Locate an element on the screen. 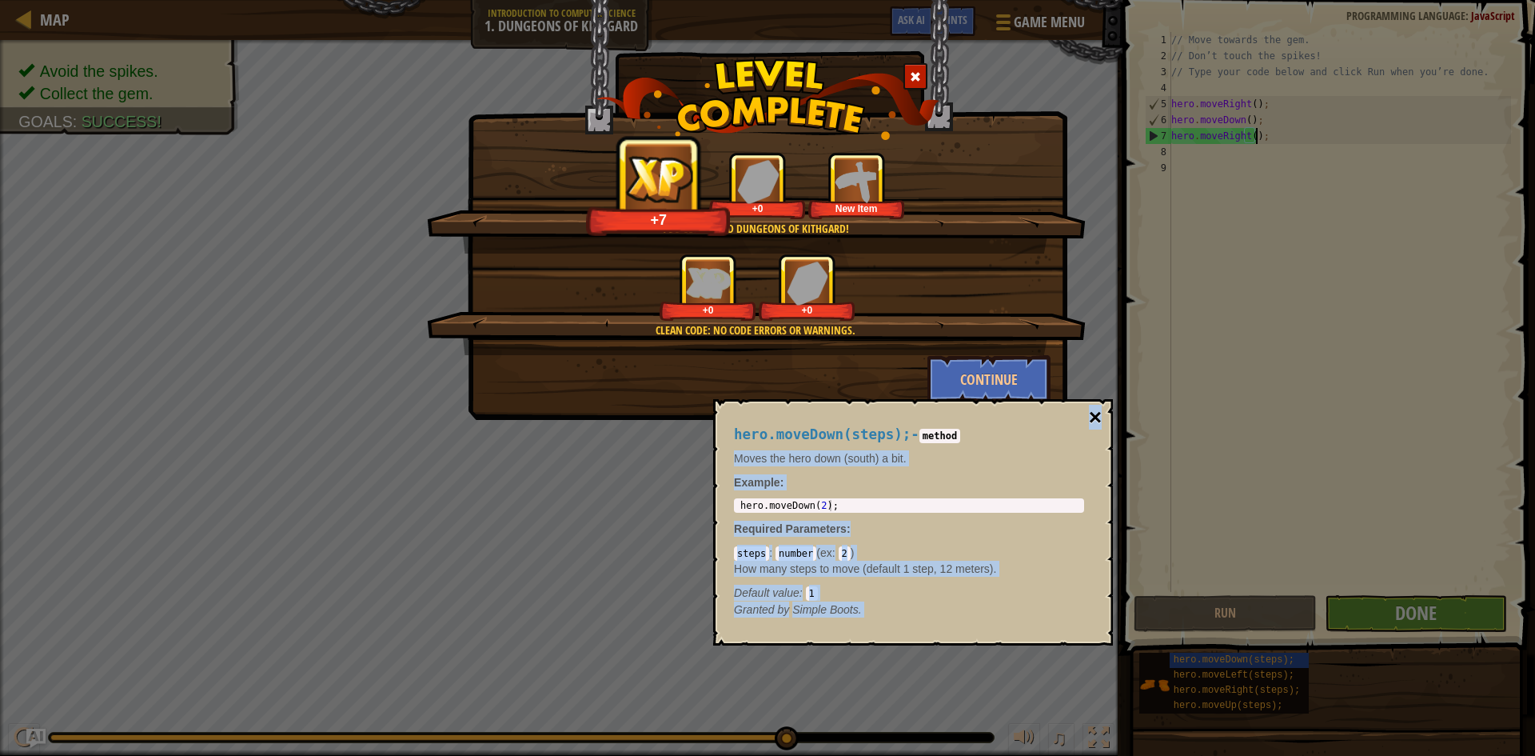  code: 1 is located at coordinates (812, 593).